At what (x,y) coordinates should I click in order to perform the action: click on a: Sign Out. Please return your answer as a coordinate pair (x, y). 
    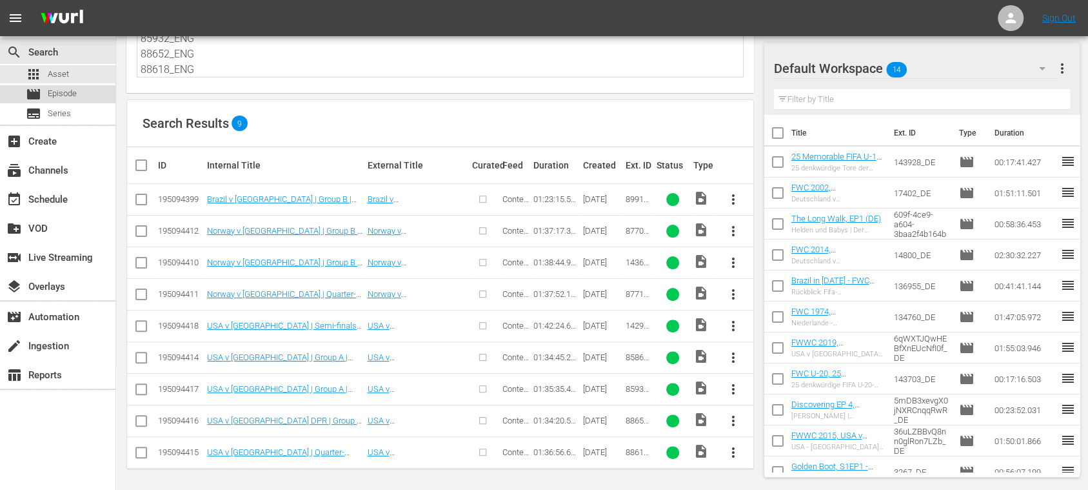
    Looking at the image, I should click on (1059, 18).